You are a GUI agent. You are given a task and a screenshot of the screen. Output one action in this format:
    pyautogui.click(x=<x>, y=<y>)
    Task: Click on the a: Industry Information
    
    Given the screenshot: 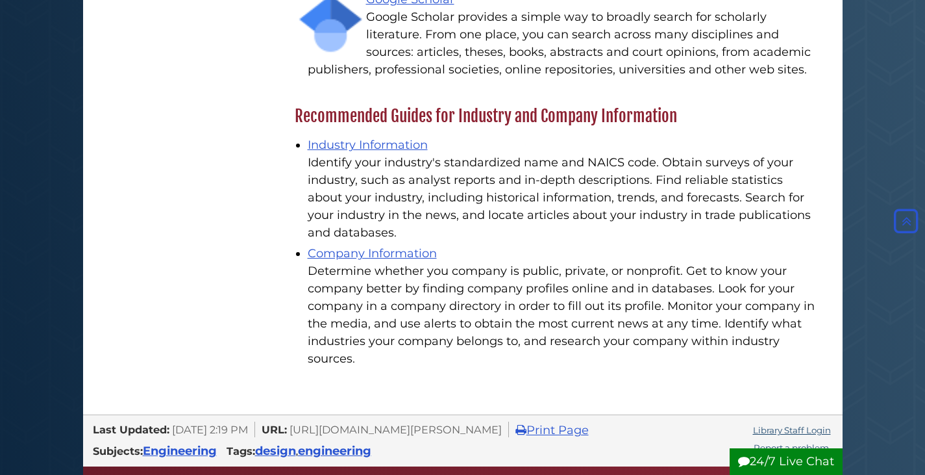 What is the action you would take?
    pyautogui.click(x=367, y=145)
    